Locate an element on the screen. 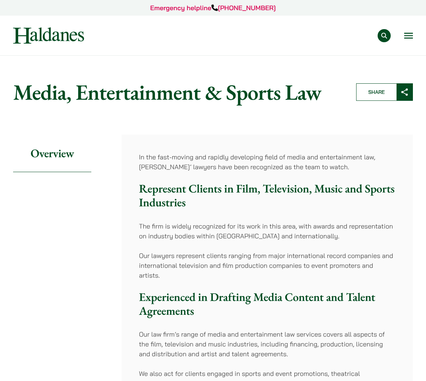 The width and height of the screenshot is (426, 381). h2: Overview is located at coordinates (52, 153).